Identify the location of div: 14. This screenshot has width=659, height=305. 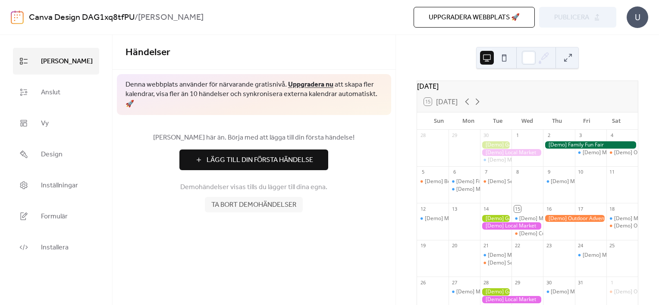
(485, 209).